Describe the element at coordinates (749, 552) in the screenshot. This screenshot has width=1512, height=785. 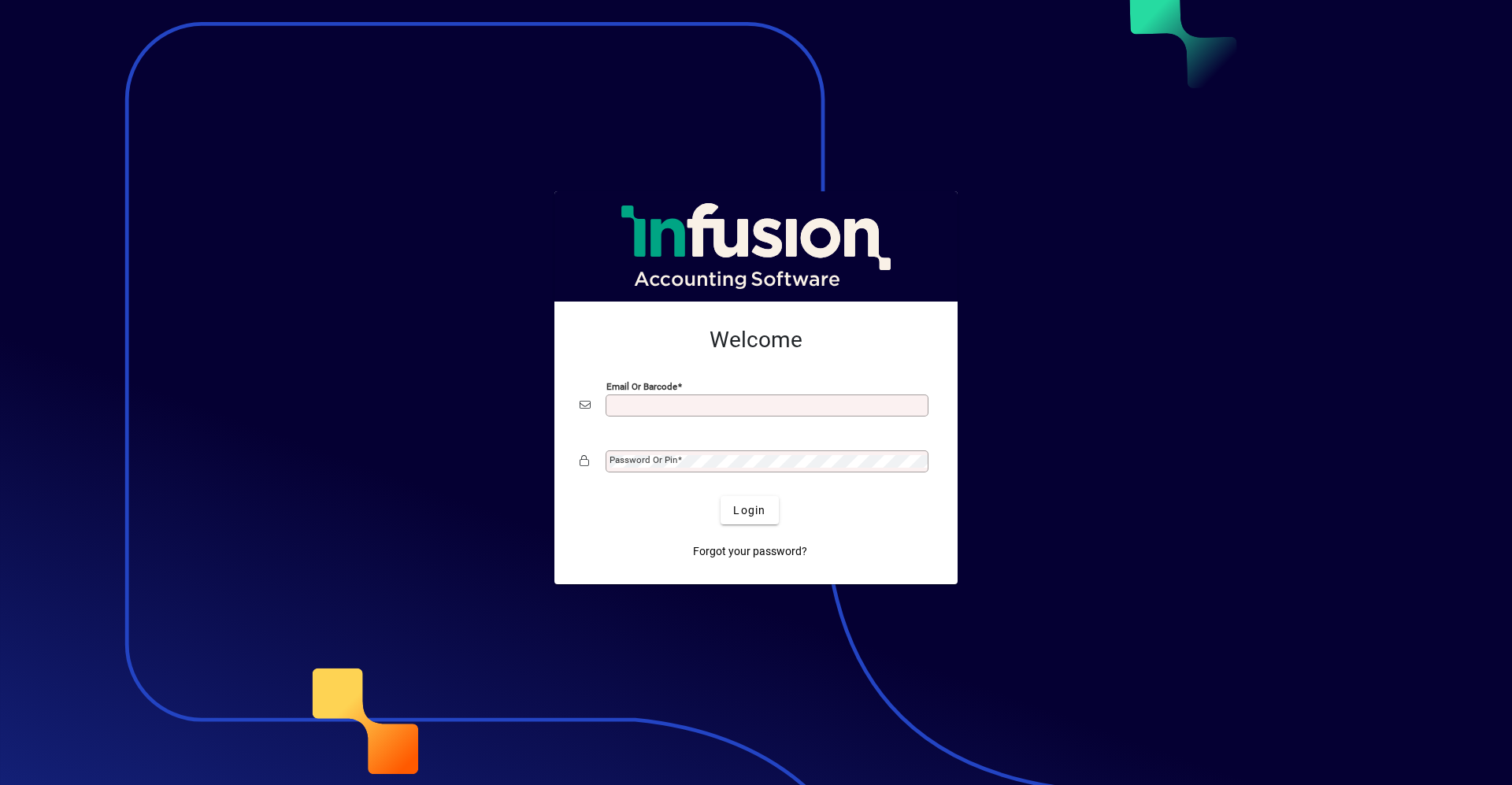
I see `span: Forgot your password?` at that location.